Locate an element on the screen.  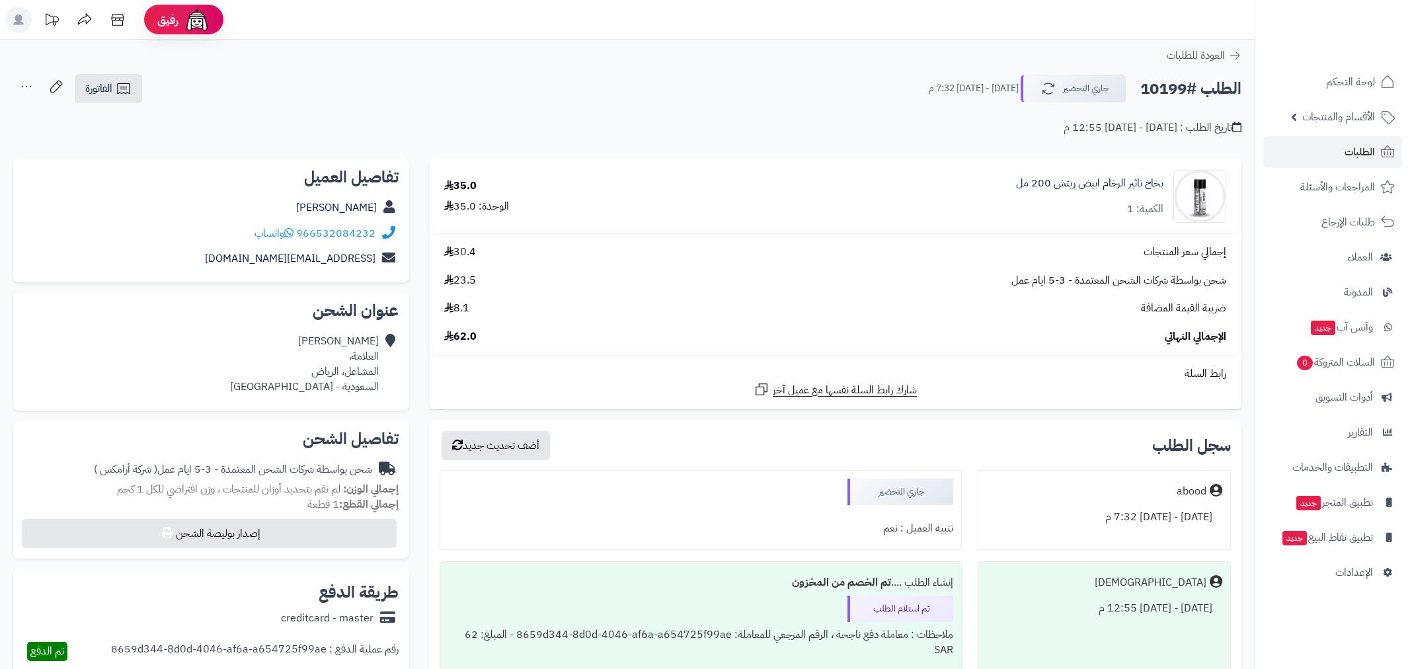
small: 1 قطعة is located at coordinates (353, 505).